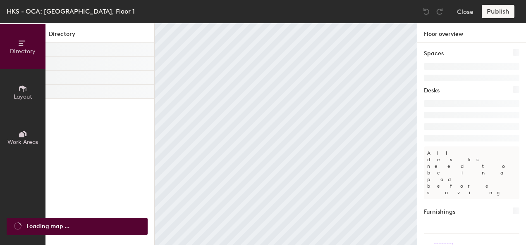 The image size is (526, 245). I want to click on button: Close, so click(465, 12).